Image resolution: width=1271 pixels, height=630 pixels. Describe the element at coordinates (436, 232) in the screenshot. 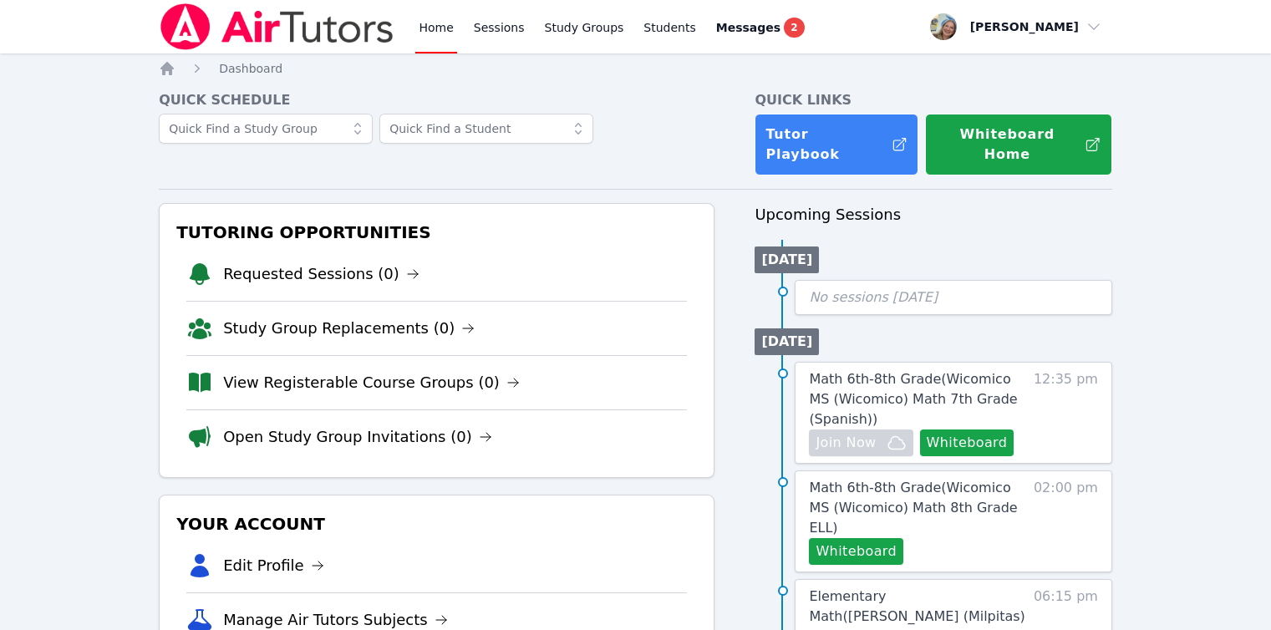

I see `h3: Tutoring Opportunities` at that location.